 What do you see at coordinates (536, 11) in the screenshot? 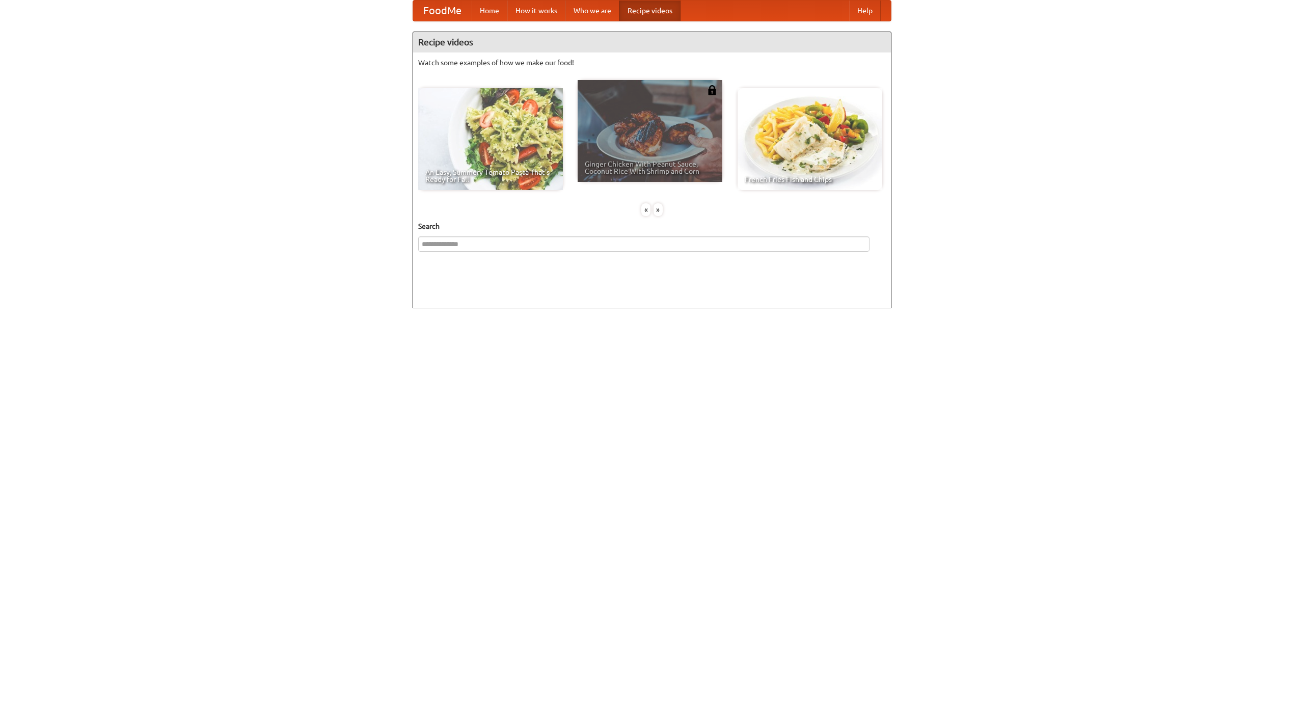
I see `a: How it works` at bounding box center [536, 11].